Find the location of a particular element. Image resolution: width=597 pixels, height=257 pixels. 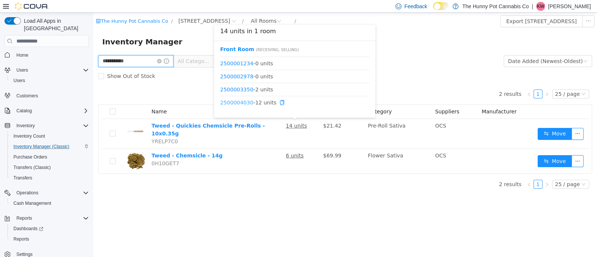

i: icon: close-circle is located at coordinates (66, 49).